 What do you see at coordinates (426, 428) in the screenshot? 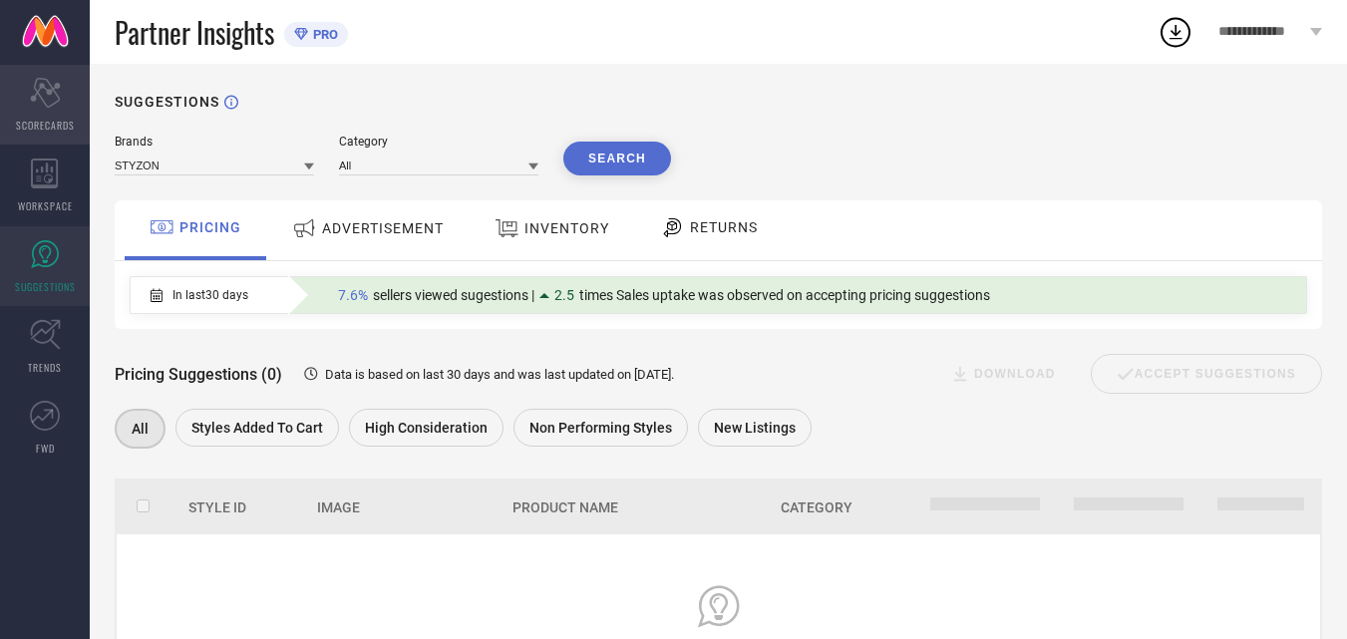
I see `span: High Consideration` at bounding box center [426, 428].